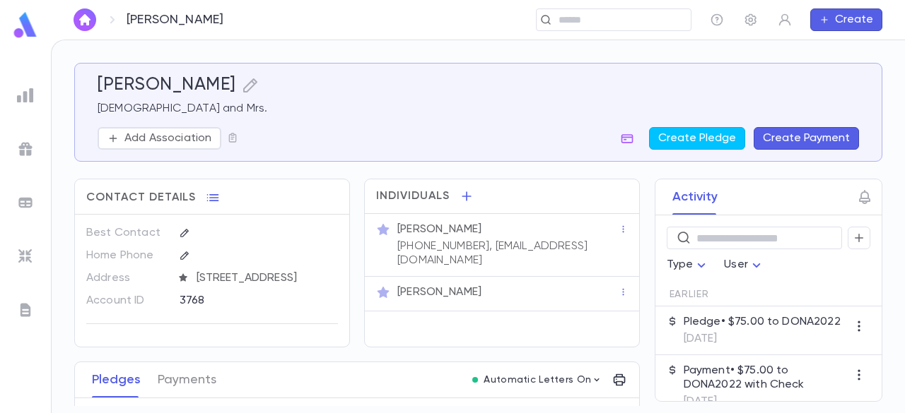  Describe the element at coordinates (695, 197) in the screenshot. I see `button: Activity` at that location.